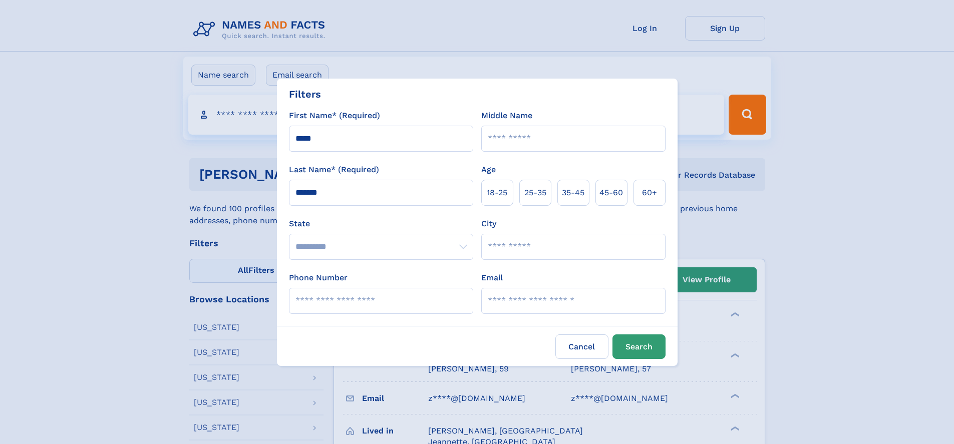 This screenshot has width=954, height=444. I want to click on label: Phone Number, so click(318, 278).